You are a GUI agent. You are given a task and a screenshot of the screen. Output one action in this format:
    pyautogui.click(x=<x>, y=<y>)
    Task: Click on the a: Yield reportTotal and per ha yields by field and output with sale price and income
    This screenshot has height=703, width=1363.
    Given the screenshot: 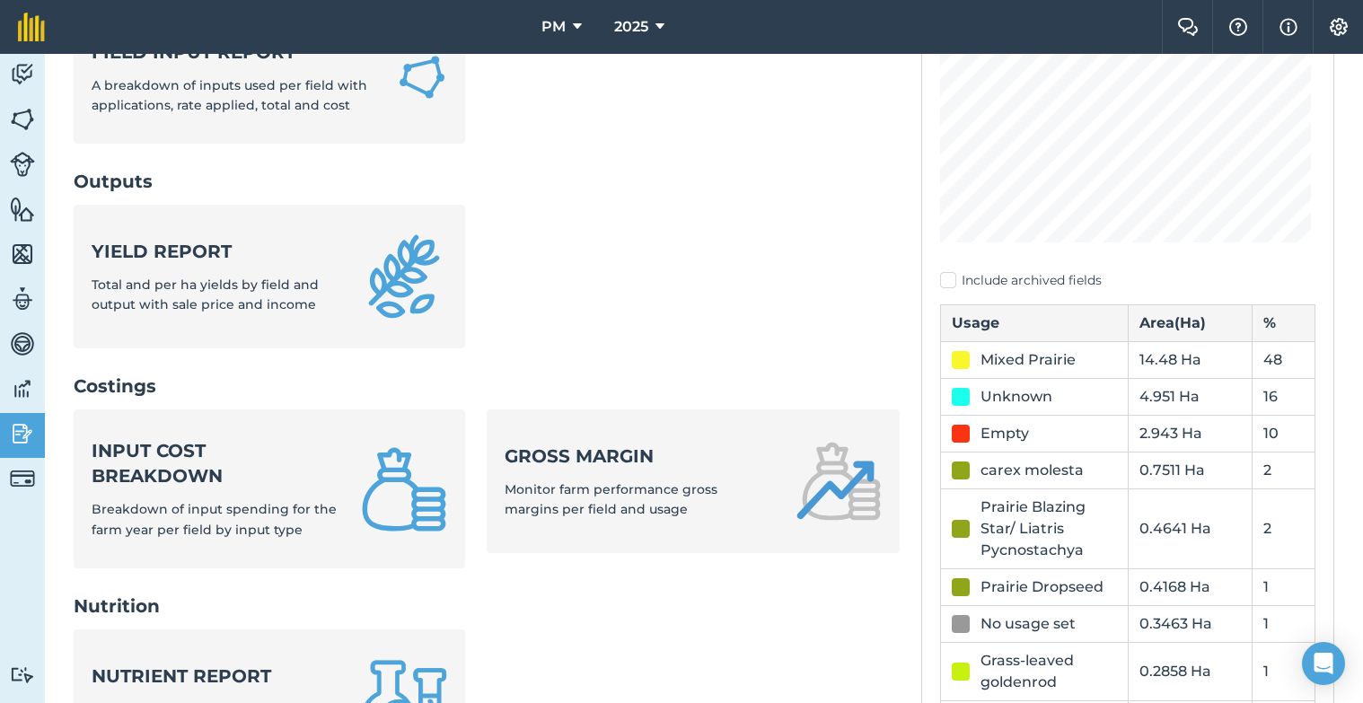 What is the action you would take?
    pyautogui.click(x=269, y=277)
    